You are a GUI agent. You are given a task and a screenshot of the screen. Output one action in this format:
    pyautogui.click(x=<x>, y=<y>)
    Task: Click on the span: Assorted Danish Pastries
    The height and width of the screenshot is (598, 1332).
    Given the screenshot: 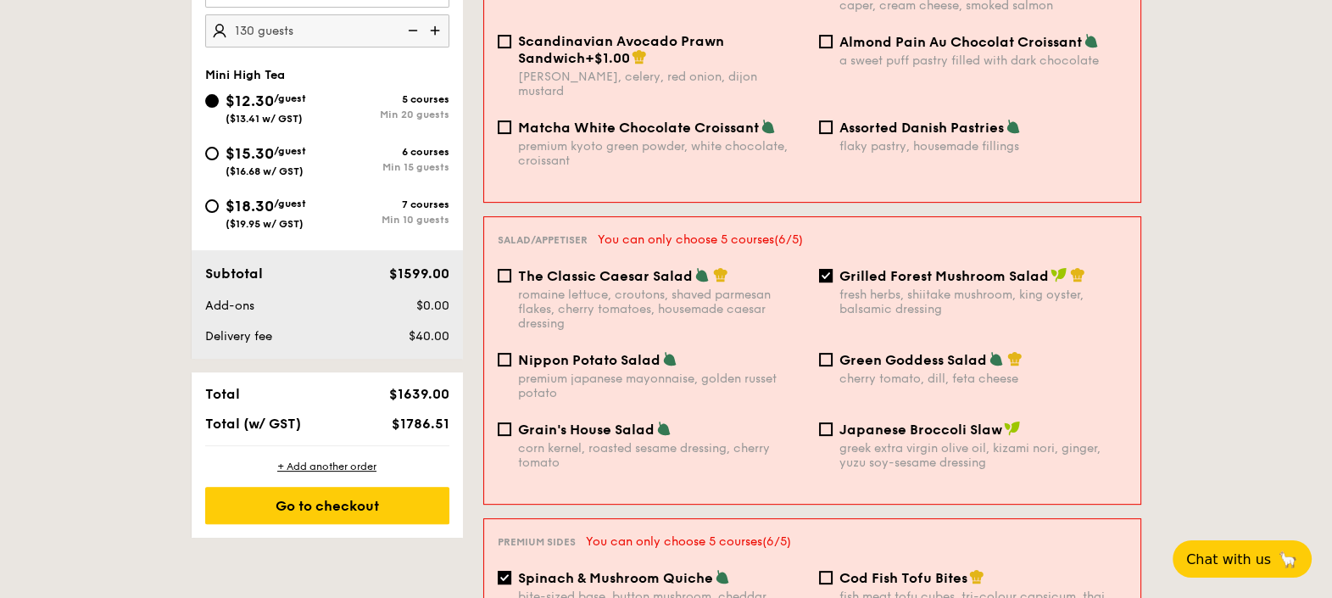 What is the action you would take?
    pyautogui.click(x=922, y=127)
    